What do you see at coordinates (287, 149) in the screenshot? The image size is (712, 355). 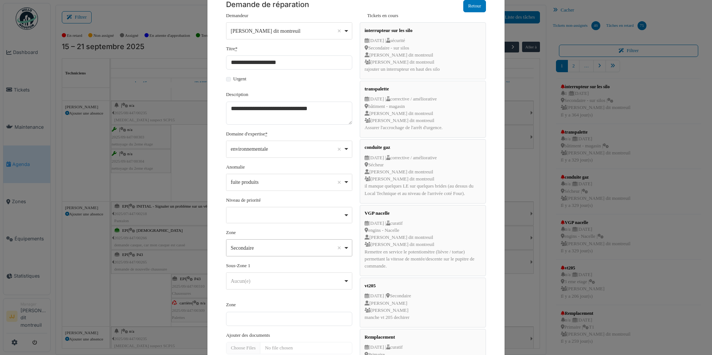 I see `div: environnementale` at bounding box center [287, 149].